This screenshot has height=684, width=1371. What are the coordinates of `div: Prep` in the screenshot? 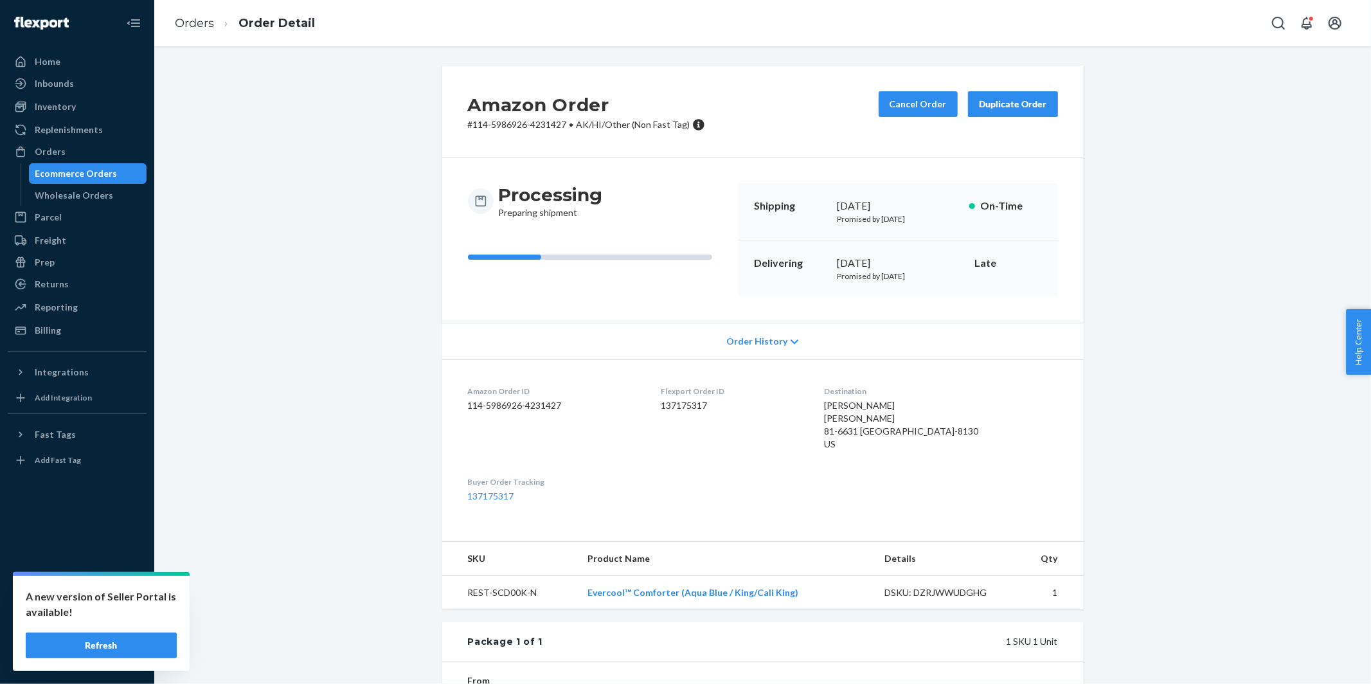 It's located at (44, 262).